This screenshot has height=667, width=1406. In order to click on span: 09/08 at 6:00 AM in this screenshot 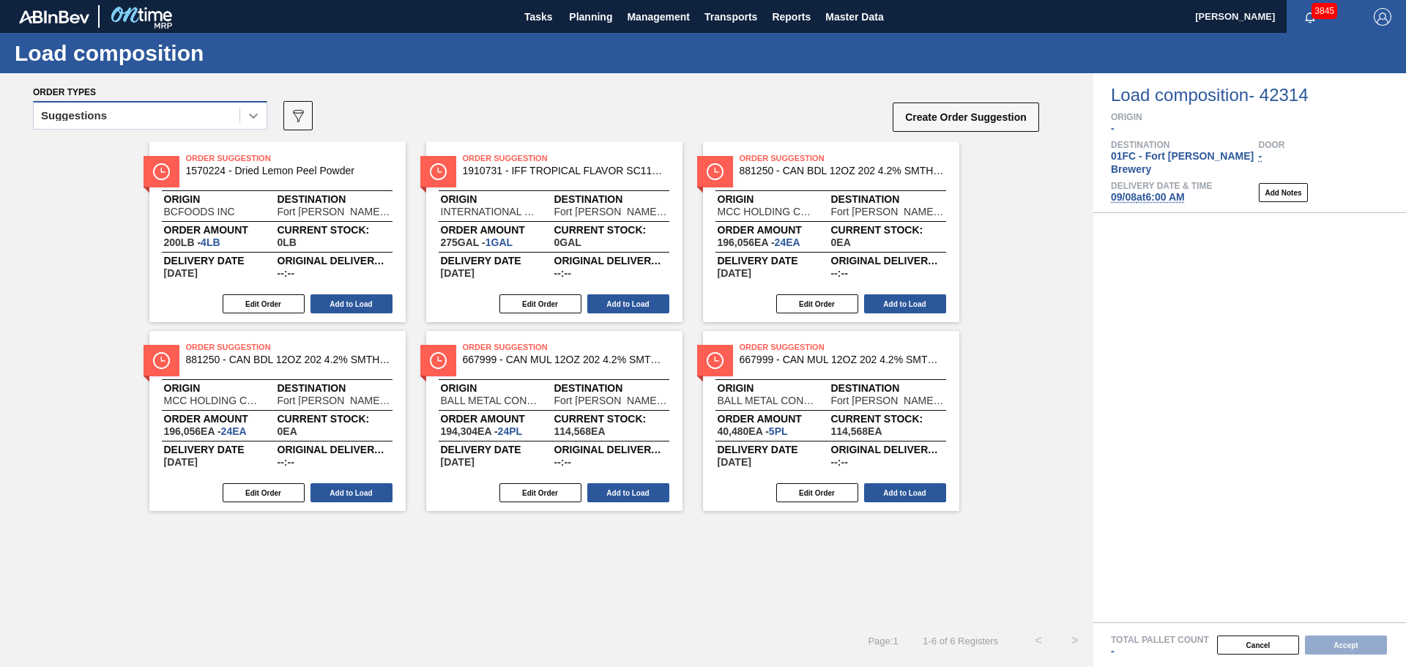, I will do `click(1147, 197)`.